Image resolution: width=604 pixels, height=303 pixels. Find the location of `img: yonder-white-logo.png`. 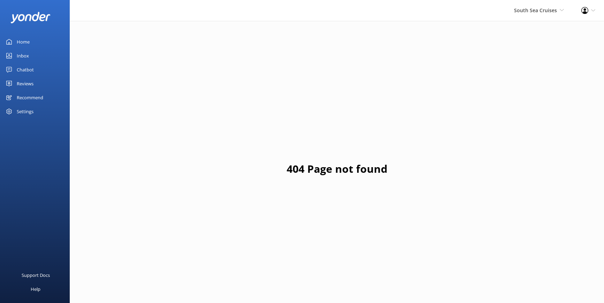

img: yonder-white-logo.png is located at coordinates (30, 17).